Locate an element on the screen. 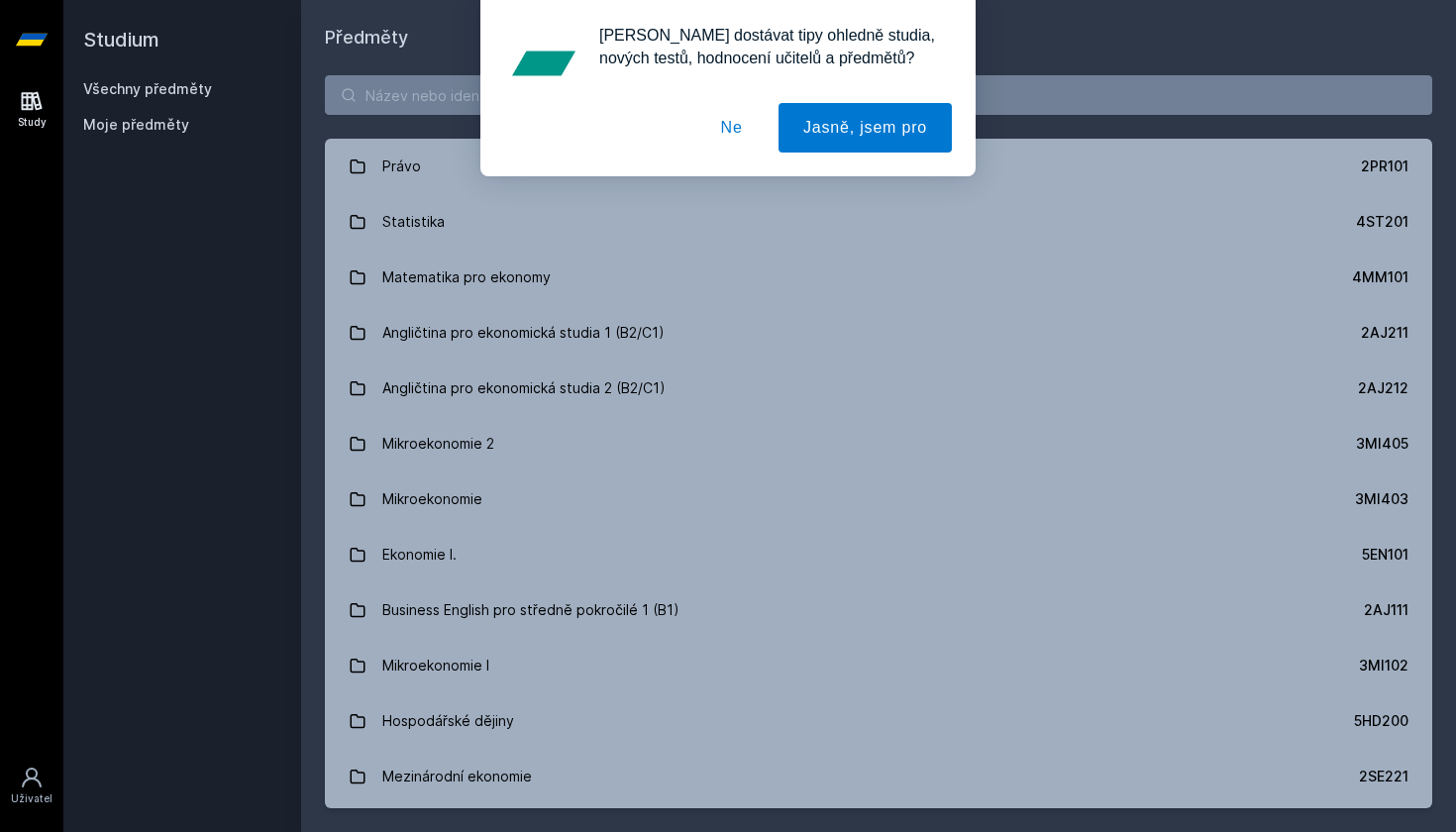 The width and height of the screenshot is (1456, 832). div: 5HD200 is located at coordinates (1380, 721).